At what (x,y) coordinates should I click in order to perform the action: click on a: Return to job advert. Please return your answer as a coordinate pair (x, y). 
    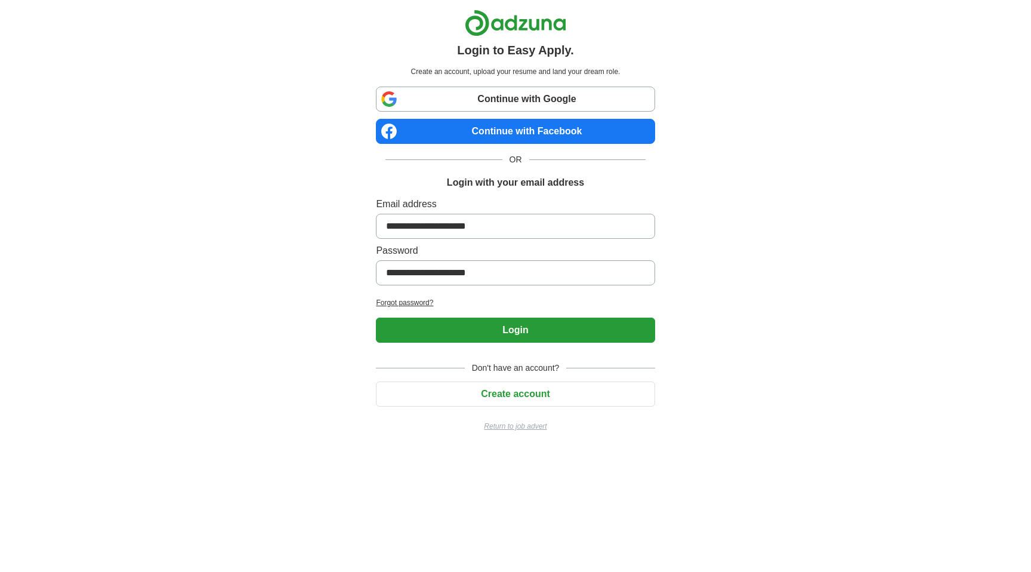
    Looking at the image, I should click on (515, 426).